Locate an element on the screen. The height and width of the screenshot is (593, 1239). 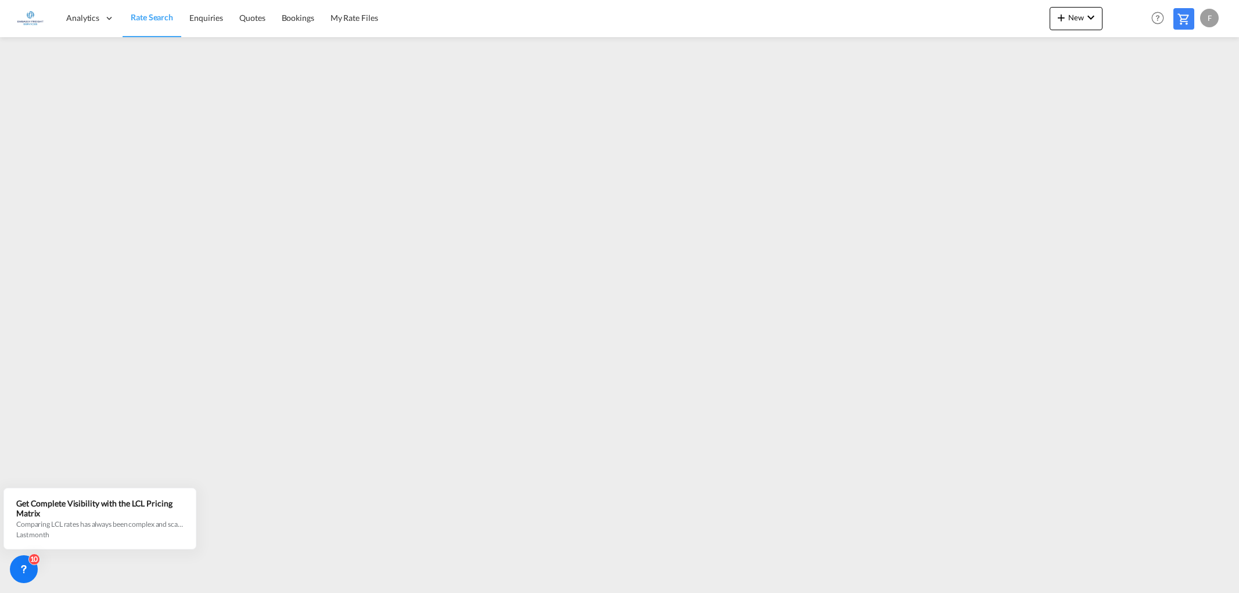
md-icon: icon-chevron-down is located at coordinates (1091, 17).